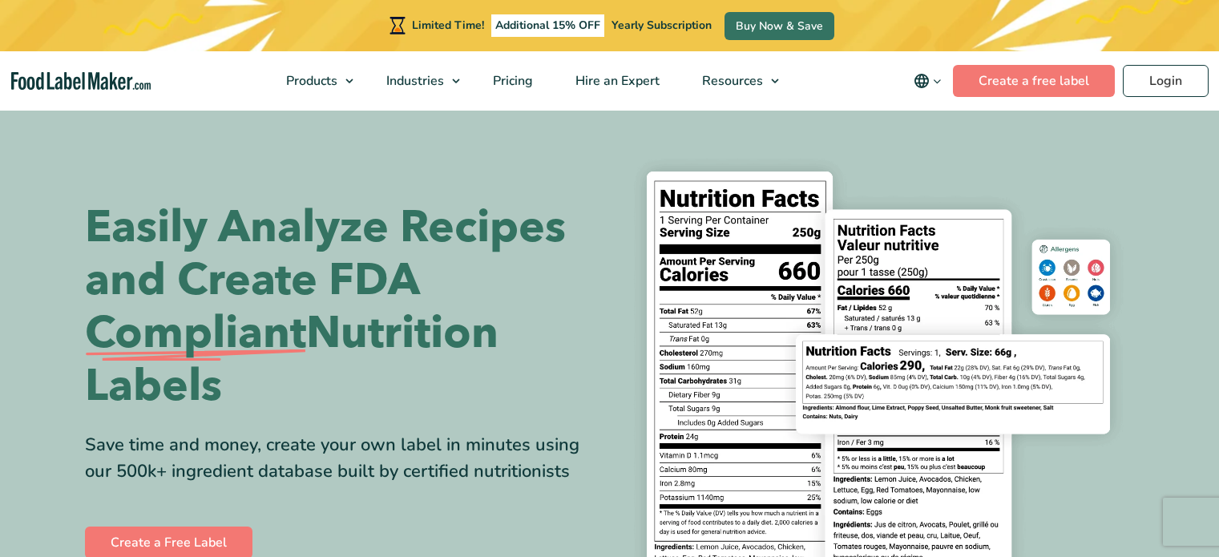 The width and height of the screenshot is (1219, 557). Describe the element at coordinates (615, 81) in the screenshot. I see `span: Hire an Expert` at that location.